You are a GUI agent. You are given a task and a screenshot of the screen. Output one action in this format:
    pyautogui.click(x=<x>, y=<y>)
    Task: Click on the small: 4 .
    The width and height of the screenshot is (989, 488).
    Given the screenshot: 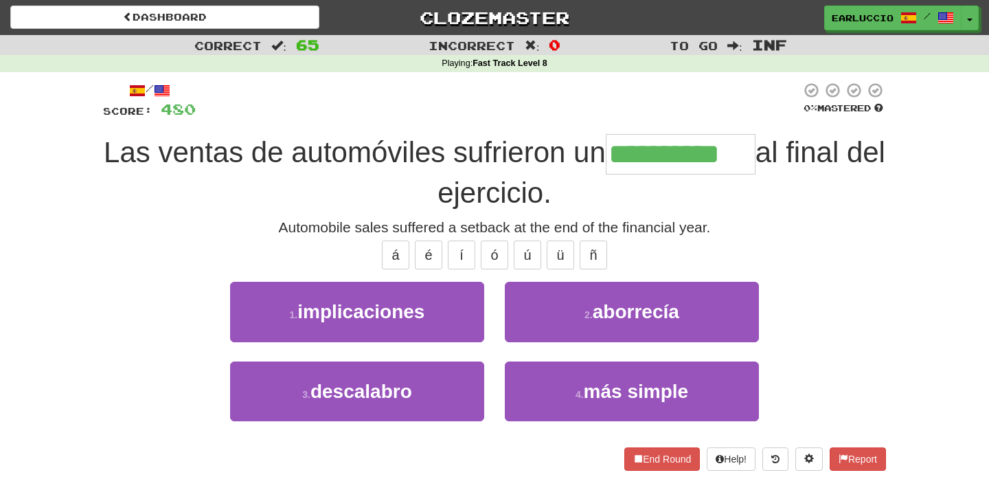 What is the action you would take?
    pyautogui.click(x=580, y=394)
    